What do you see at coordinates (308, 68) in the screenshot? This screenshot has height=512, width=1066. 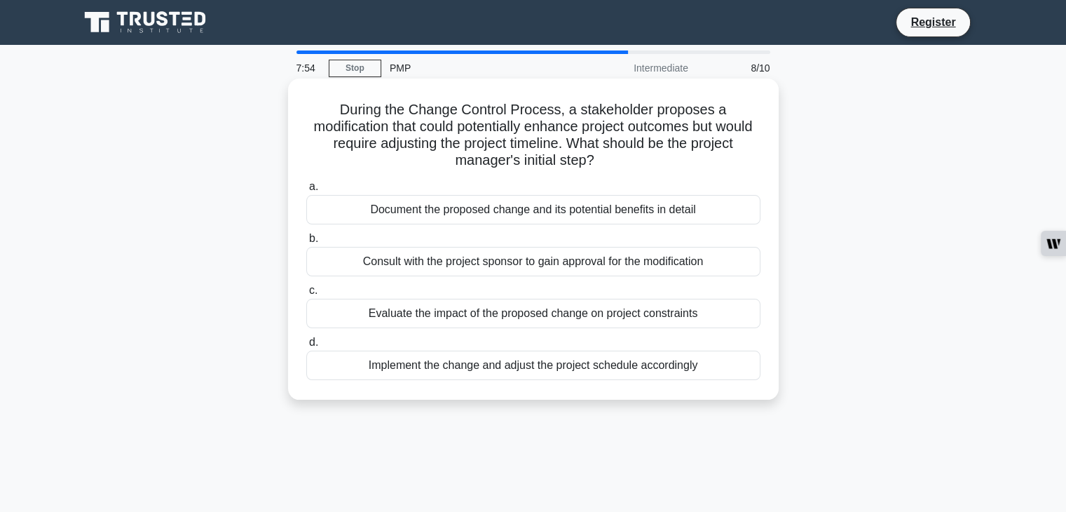 I see `div: 7:54` at bounding box center [308, 68].